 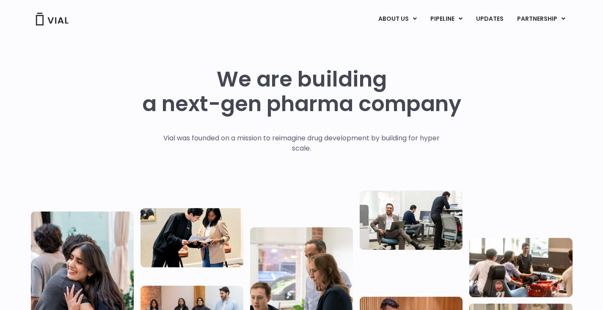 What do you see at coordinates (398, 19) in the screenshot?
I see `a: ABOUT USMenu Toggle` at bounding box center [398, 19].